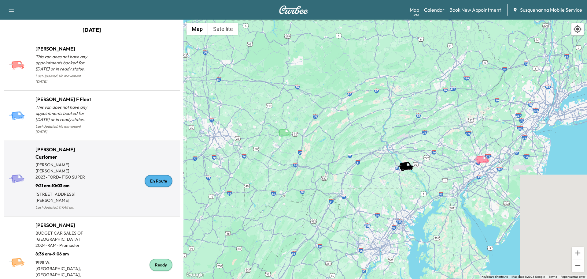 This screenshot has width=587, height=279. Describe the element at coordinates (64, 207) in the screenshot. I see `p: Last Updated: 07:48 am` at that location.